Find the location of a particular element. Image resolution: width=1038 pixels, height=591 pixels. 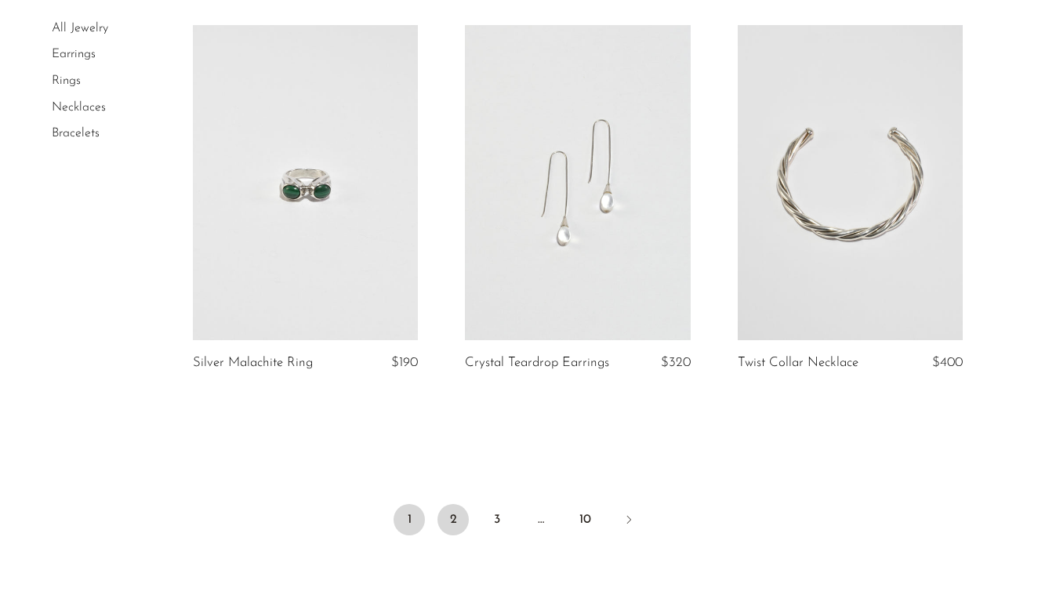

a: Necklaces is located at coordinates (78, 107).